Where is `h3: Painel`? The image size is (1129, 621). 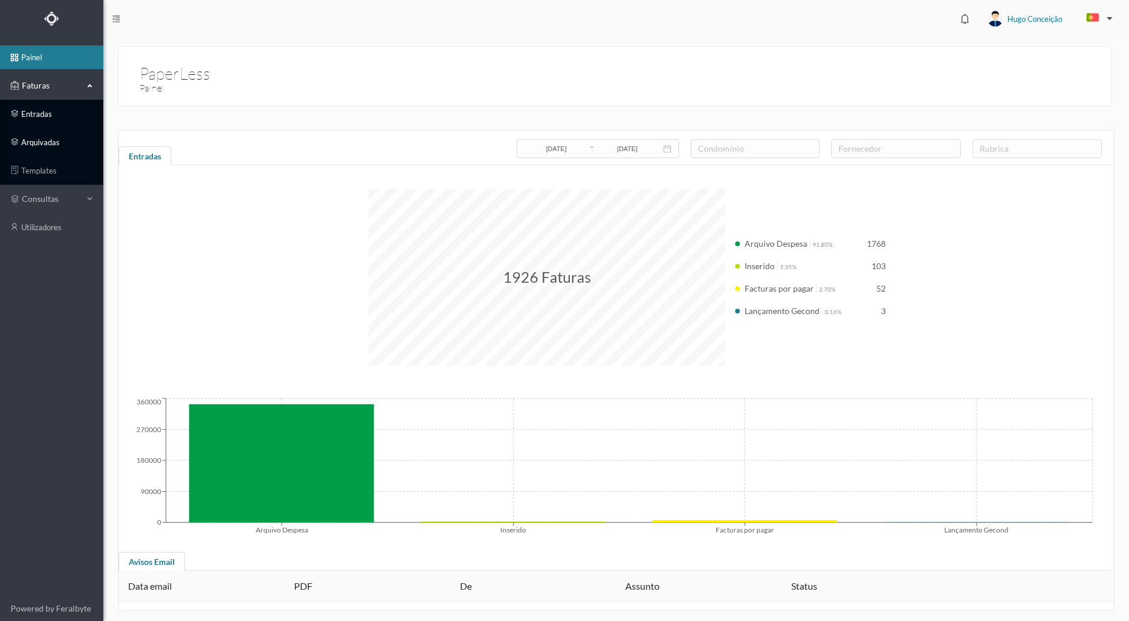 h3: Painel is located at coordinates (380, 88).